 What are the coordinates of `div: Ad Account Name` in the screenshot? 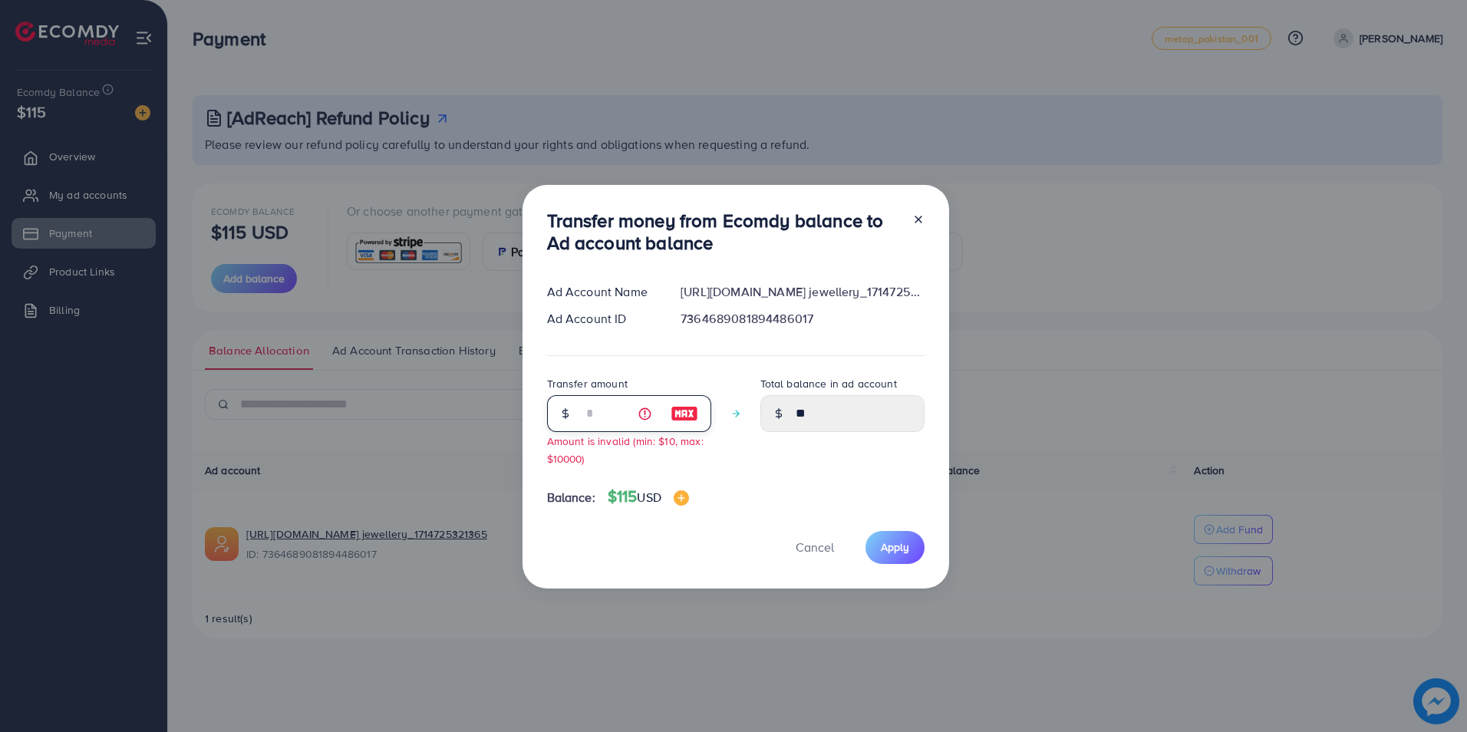 It's located at (602, 292).